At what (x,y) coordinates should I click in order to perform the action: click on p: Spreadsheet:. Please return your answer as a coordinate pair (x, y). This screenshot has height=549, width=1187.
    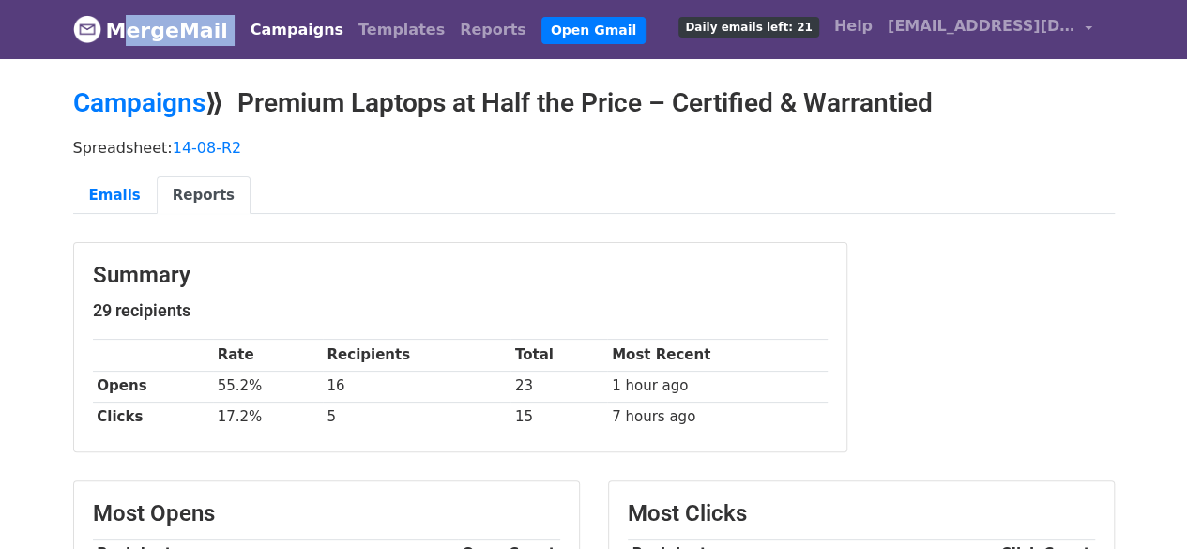
    Looking at the image, I should click on (594, 147).